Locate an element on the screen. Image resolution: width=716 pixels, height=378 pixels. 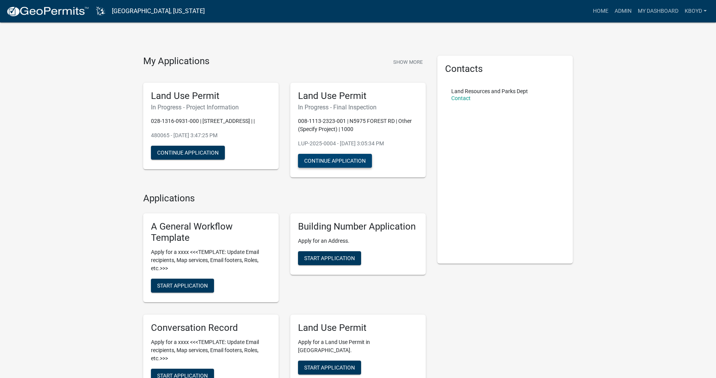
a: kboyd is located at coordinates (695, 11).